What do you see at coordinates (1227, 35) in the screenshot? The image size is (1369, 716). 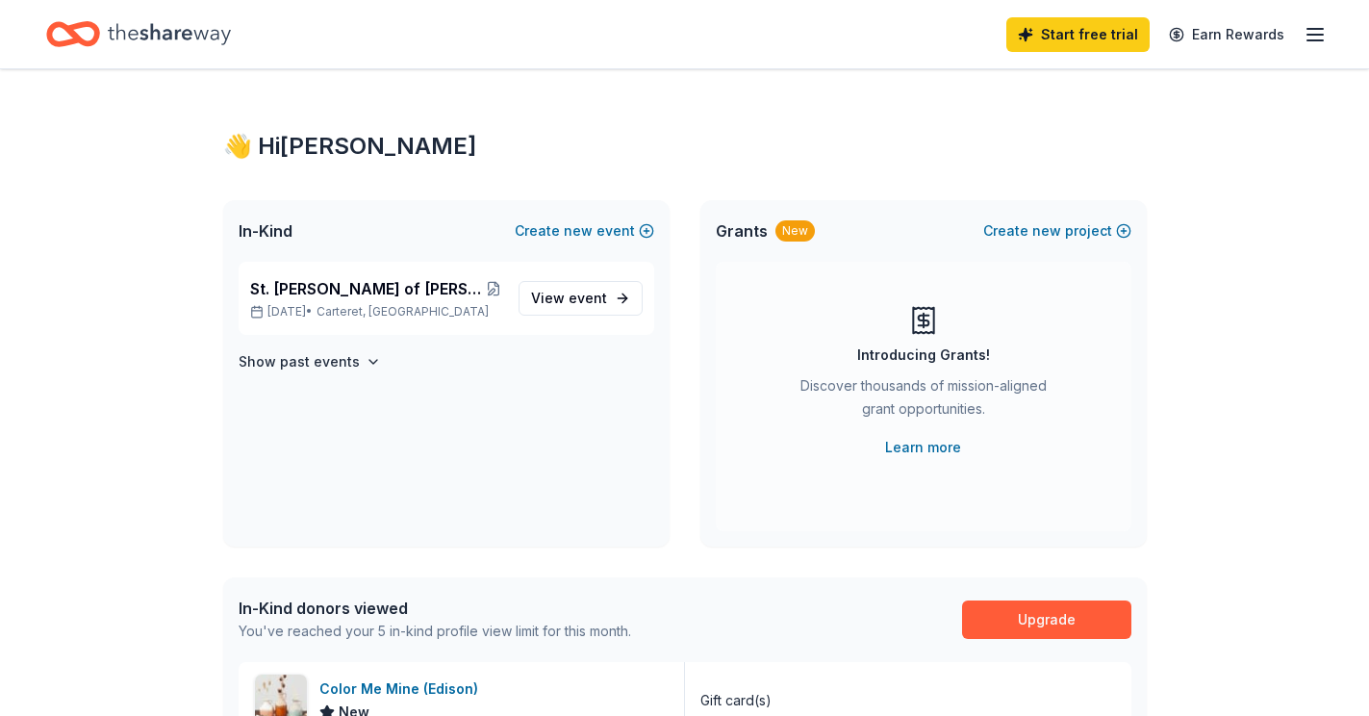 I see `a: Earn Rewards` at bounding box center [1227, 35].